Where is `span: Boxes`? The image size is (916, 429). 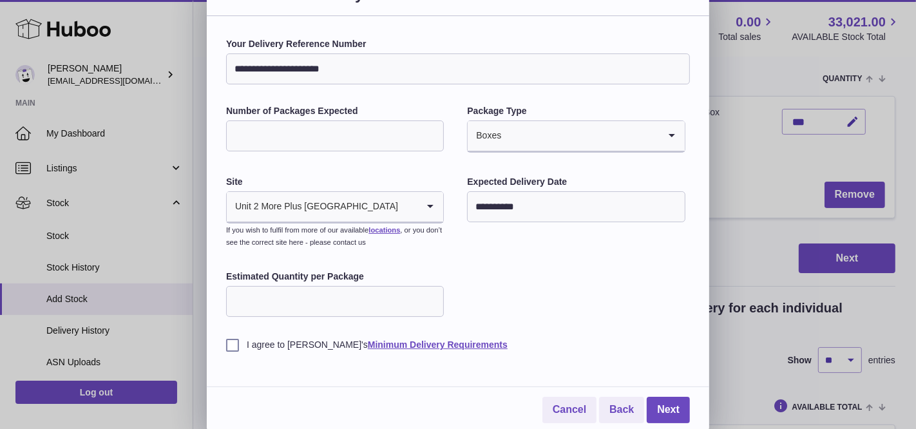
span: Boxes is located at coordinates (485, 136).